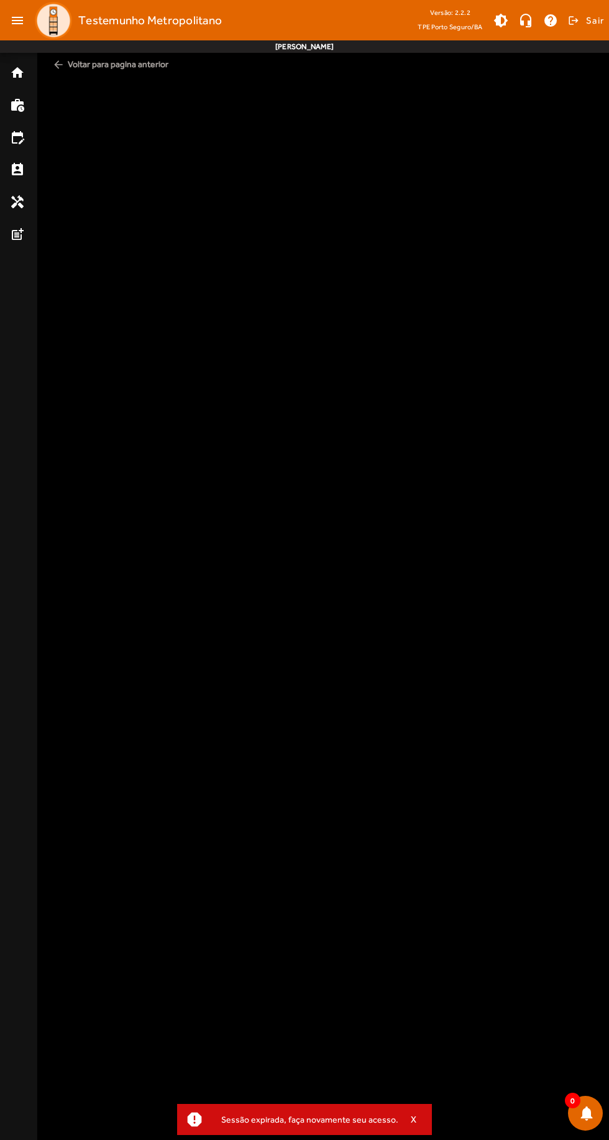 Image resolution: width=609 pixels, height=1140 pixels. What do you see at coordinates (323, 64) in the screenshot?
I see `span: Voltar para pagina anterior` at bounding box center [323, 64].